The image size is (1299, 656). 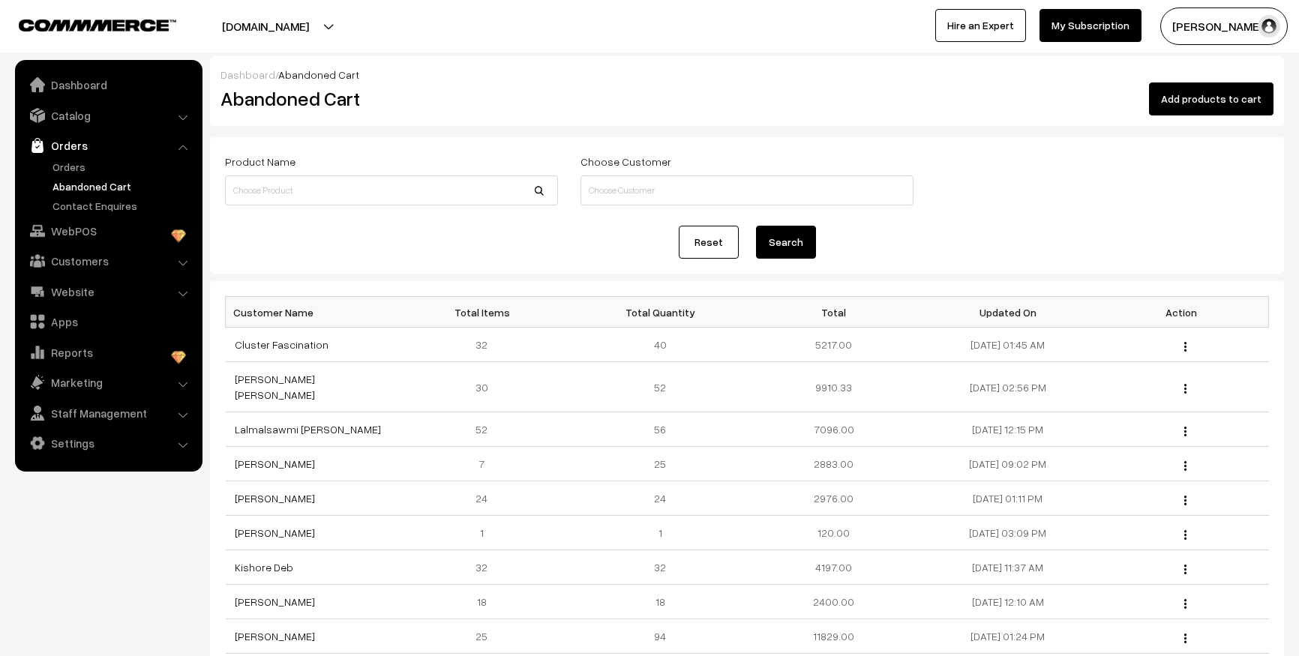 What do you see at coordinates (834, 430) in the screenshot?
I see `td: 7096.00` at bounding box center [834, 430].